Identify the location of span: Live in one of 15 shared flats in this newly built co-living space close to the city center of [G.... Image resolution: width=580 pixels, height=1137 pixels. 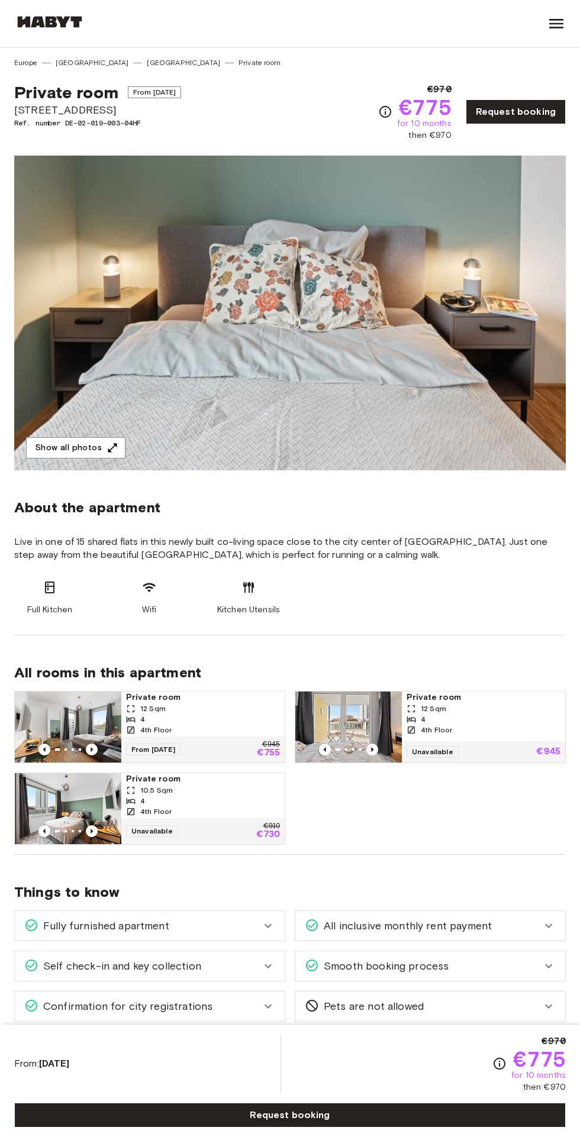
(290, 548).